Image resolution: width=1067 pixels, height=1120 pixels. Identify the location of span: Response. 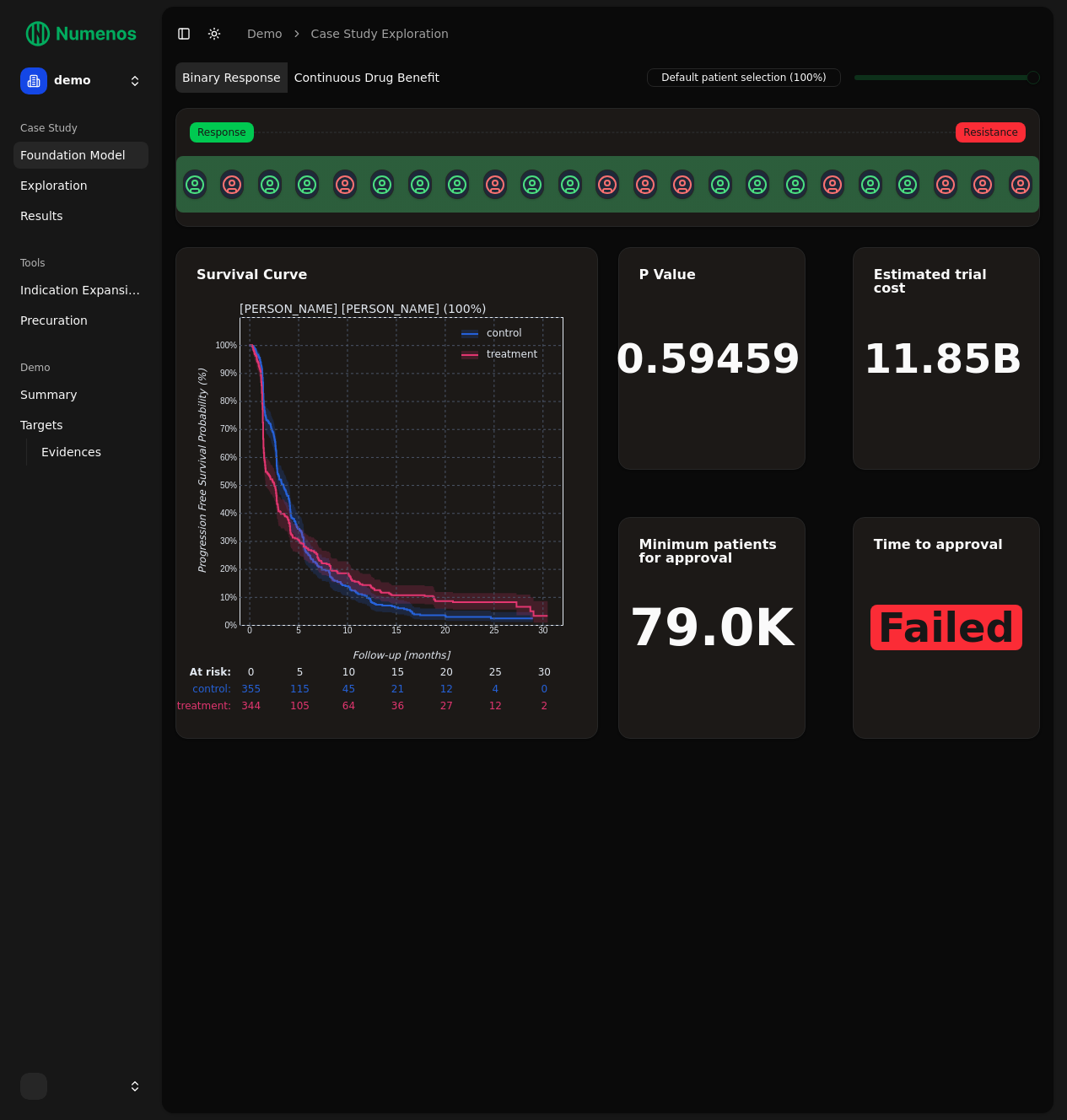
(221, 132).